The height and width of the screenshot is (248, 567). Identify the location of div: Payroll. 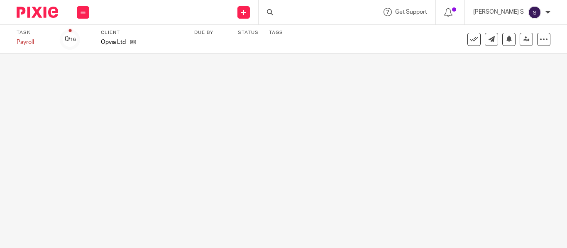
(33, 42).